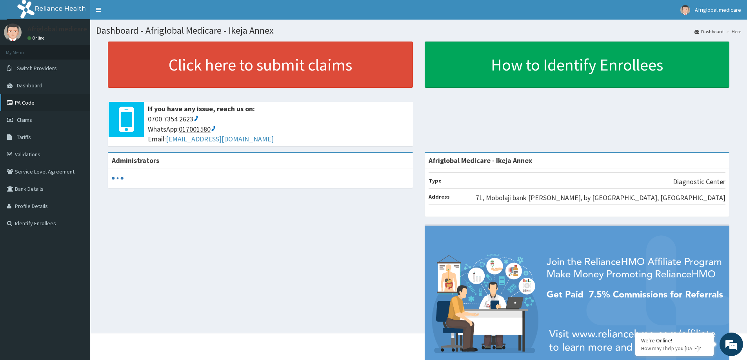 The image size is (747, 360). I want to click on span: Afriglobal medicare, so click(718, 10).